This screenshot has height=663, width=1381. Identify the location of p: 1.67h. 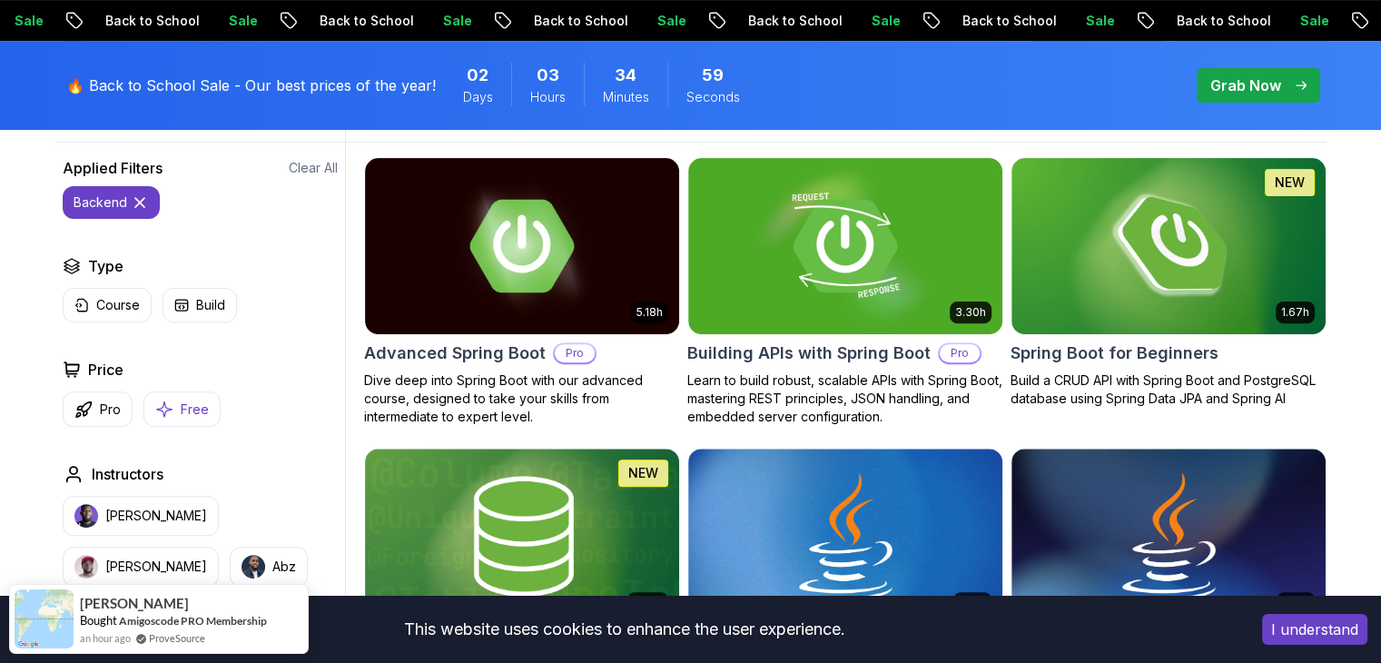
(1294, 312).